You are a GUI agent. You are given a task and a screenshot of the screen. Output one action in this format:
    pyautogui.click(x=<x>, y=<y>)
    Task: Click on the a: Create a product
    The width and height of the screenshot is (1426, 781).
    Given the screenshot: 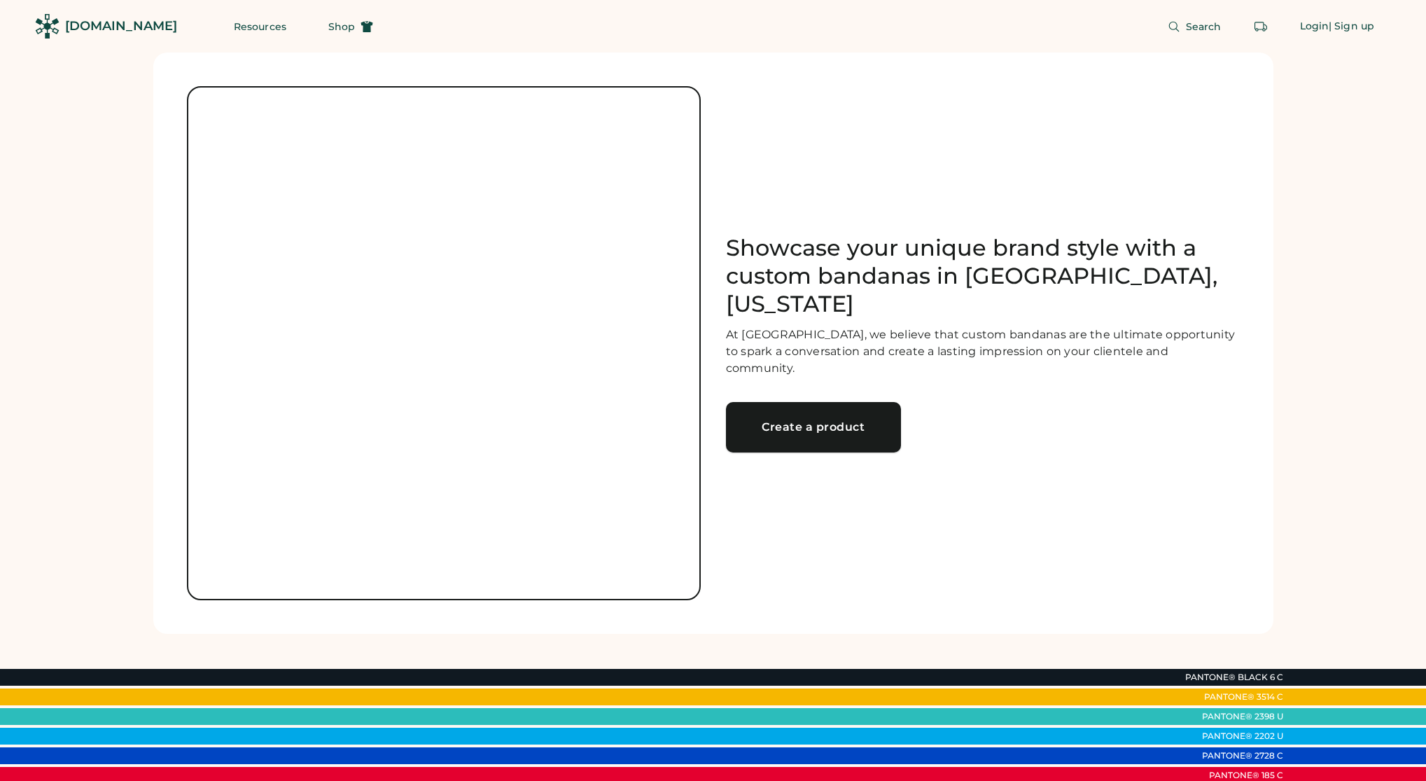 What is the action you would take?
    pyautogui.click(x=814, y=427)
    